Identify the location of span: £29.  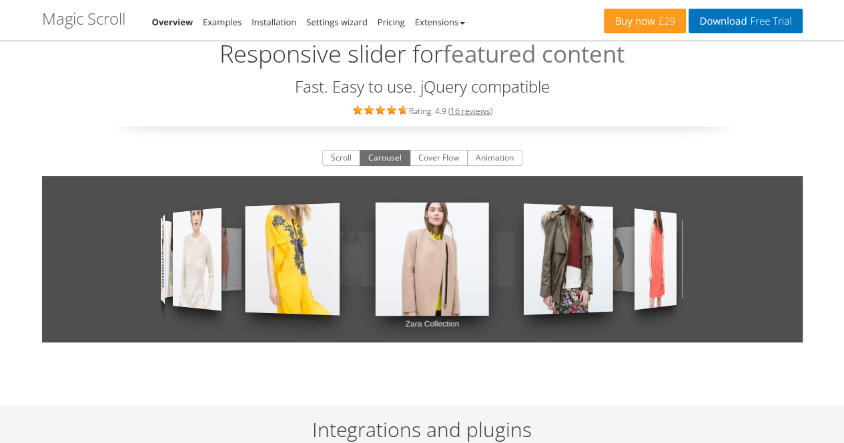
(665, 21).